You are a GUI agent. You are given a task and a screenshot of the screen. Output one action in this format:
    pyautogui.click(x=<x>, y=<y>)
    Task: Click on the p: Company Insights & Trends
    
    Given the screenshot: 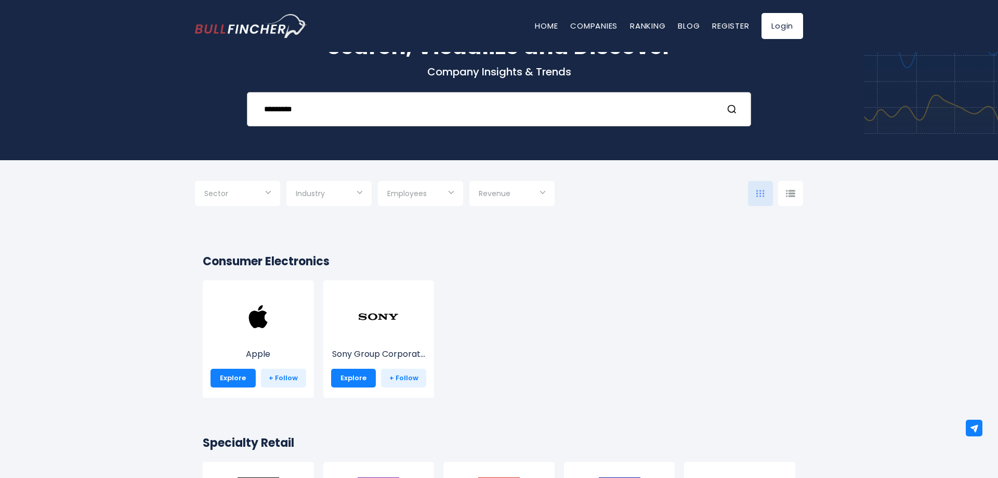 What is the action you would take?
    pyautogui.click(x=499, y=72)
    